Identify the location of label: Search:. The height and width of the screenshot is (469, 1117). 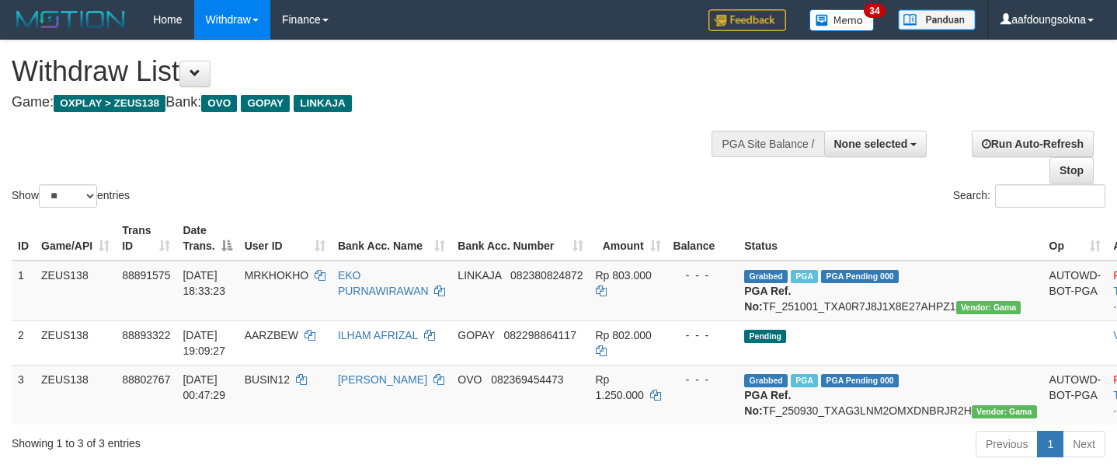
(1030, 196).